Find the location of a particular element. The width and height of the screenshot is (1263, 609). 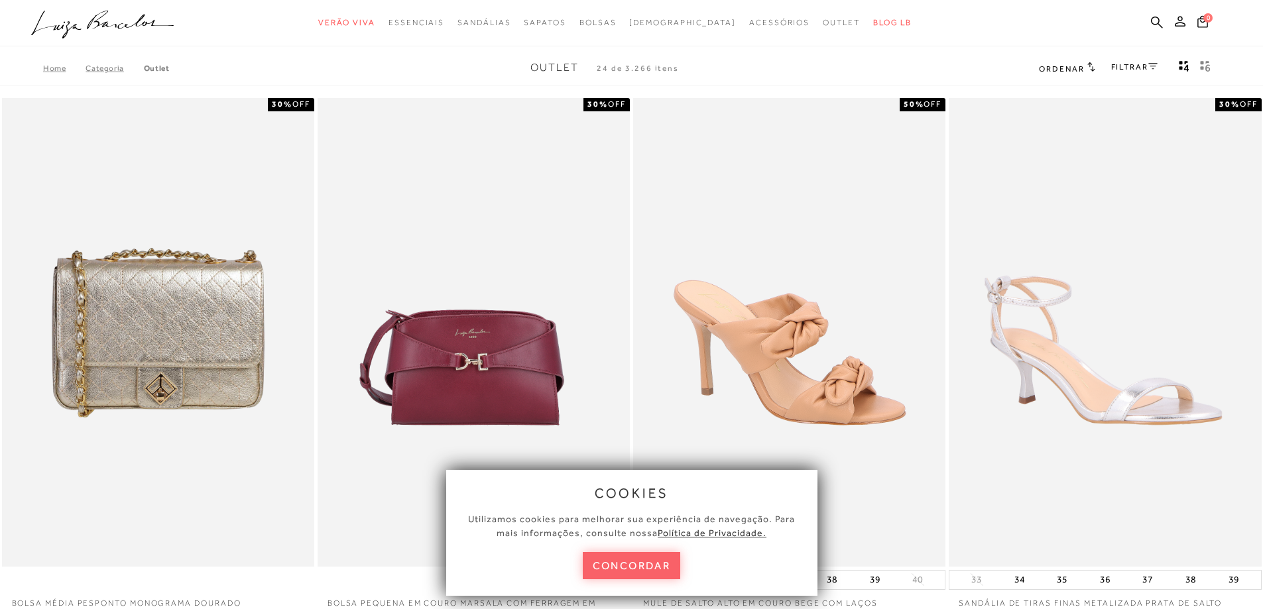

button: 0 is located at coordinates (1202, 23).